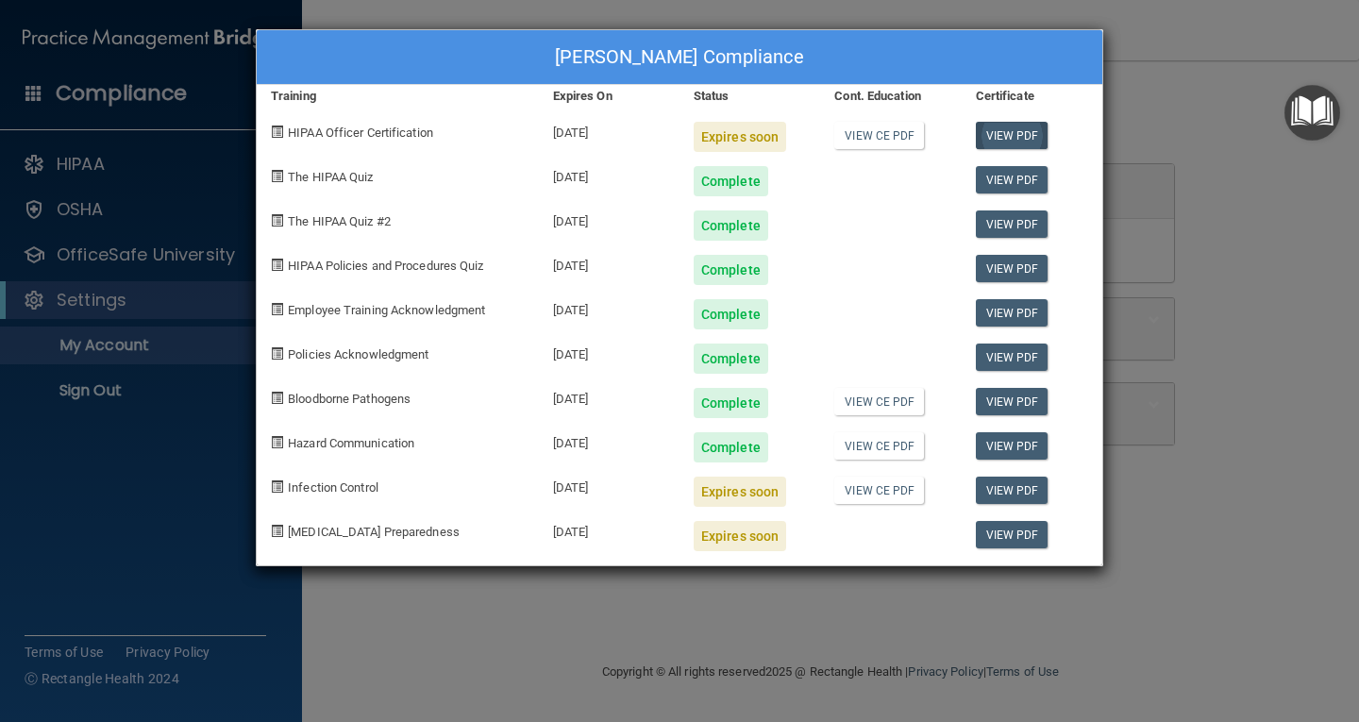 This screenshot has height=722, width=1359. Describe the element at coordinates (1031, 96) in the screenshot. I see `div: Certificate` at that location.